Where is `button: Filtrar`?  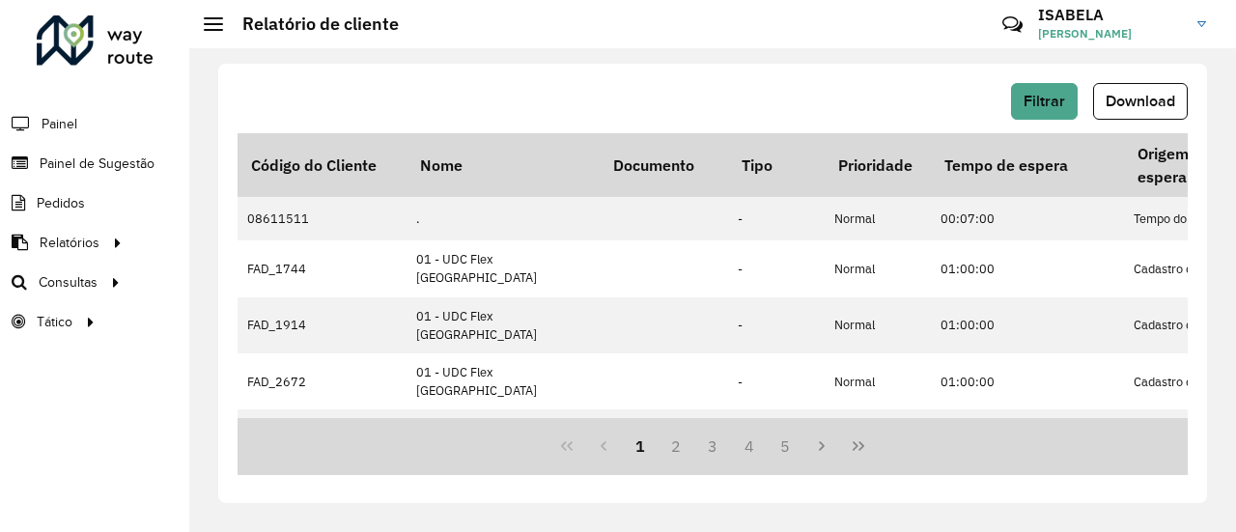 button: Filtrar is located at coordinates (1044, 101).